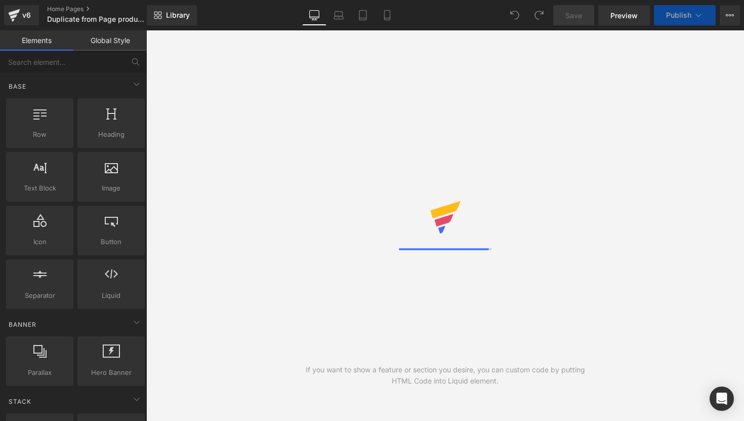 The image size is (744, 421). Describe the element at coordinates (39, 295) in the screenshot. I see `span: Separator` at that location.